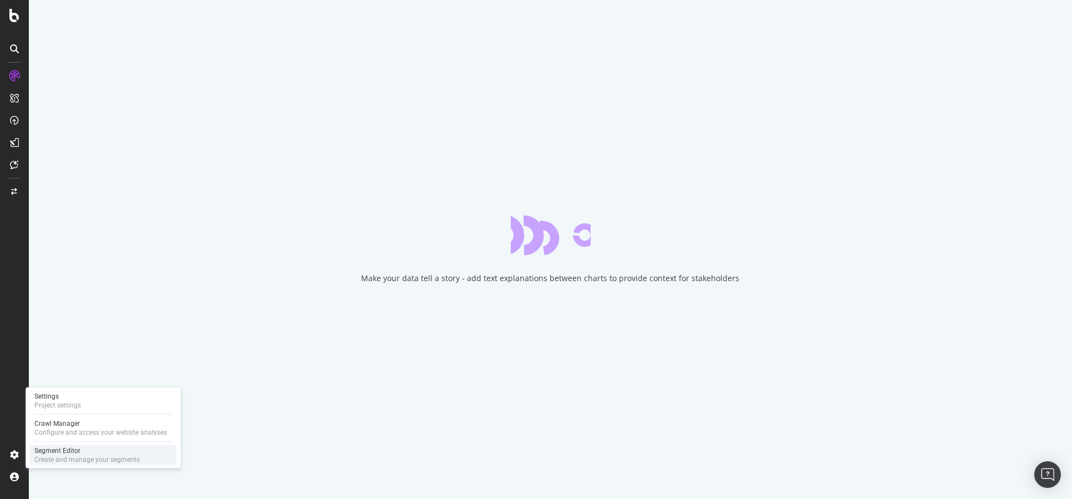 The height and width of the screenshot is (499, 1072). I want to click on div: Project settings, so click(58, 405).